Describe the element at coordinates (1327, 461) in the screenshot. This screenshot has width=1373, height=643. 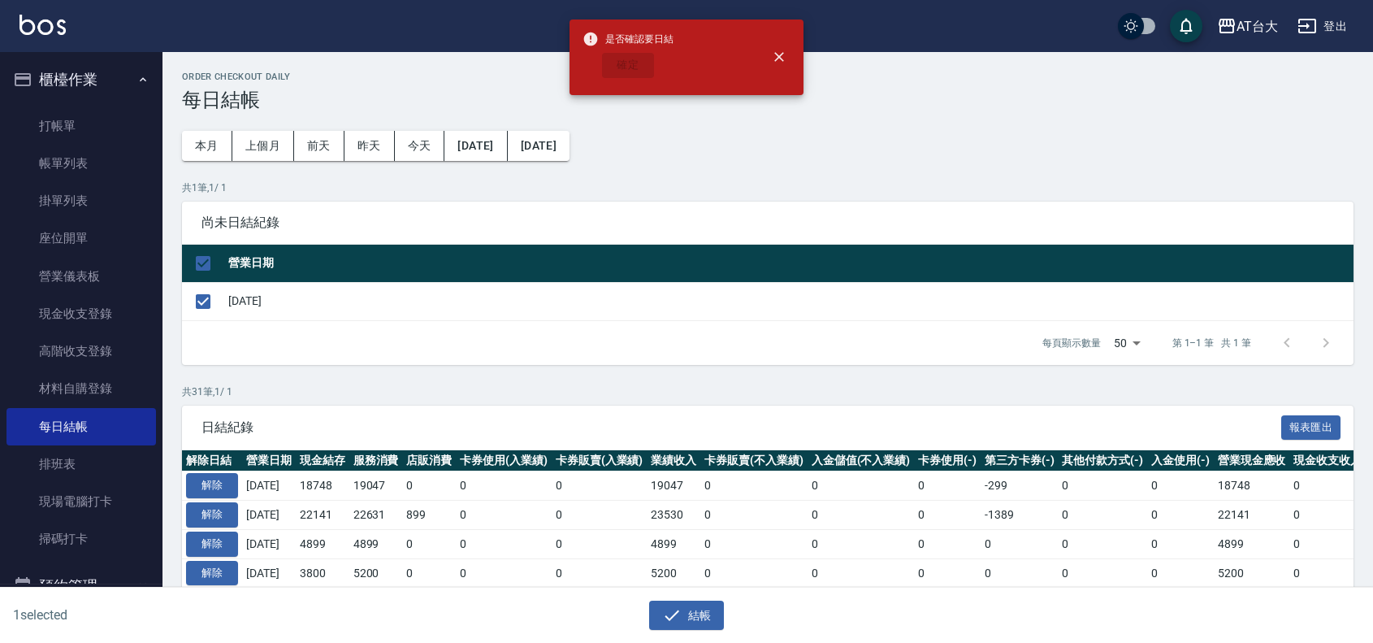
I see `th: 現金收支收入` at that location.